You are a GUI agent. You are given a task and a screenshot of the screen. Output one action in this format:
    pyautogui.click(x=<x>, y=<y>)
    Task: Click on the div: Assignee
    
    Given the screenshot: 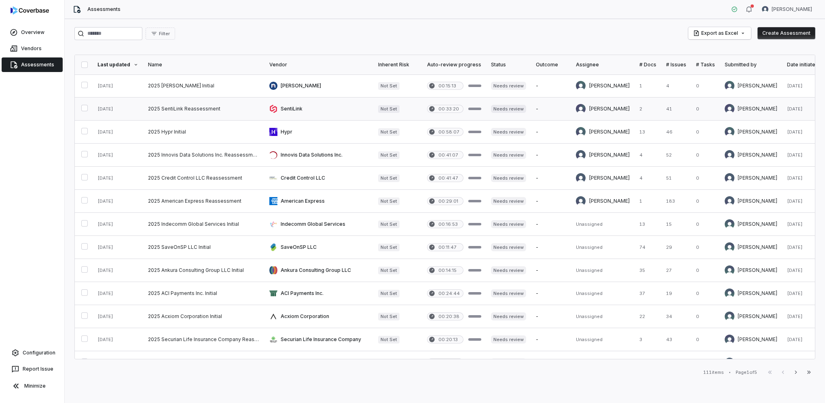 What is the action you would take?
    pyautogui.click(x=603, y=65)
    